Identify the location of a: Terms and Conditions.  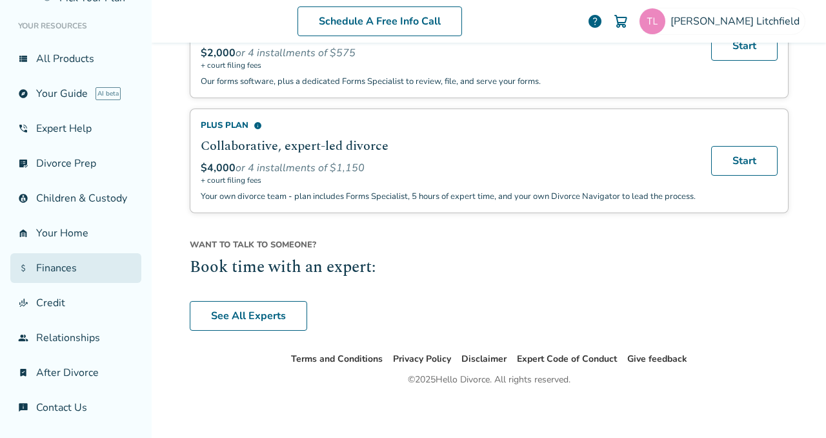
(337, 358).